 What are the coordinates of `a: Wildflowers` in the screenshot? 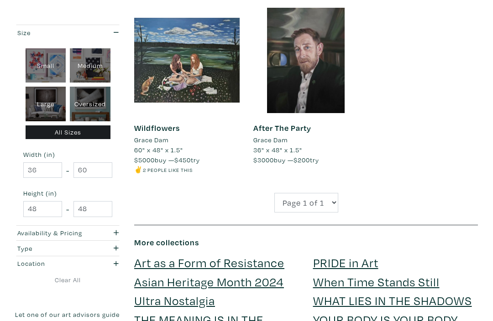 It's located at (157, 128).